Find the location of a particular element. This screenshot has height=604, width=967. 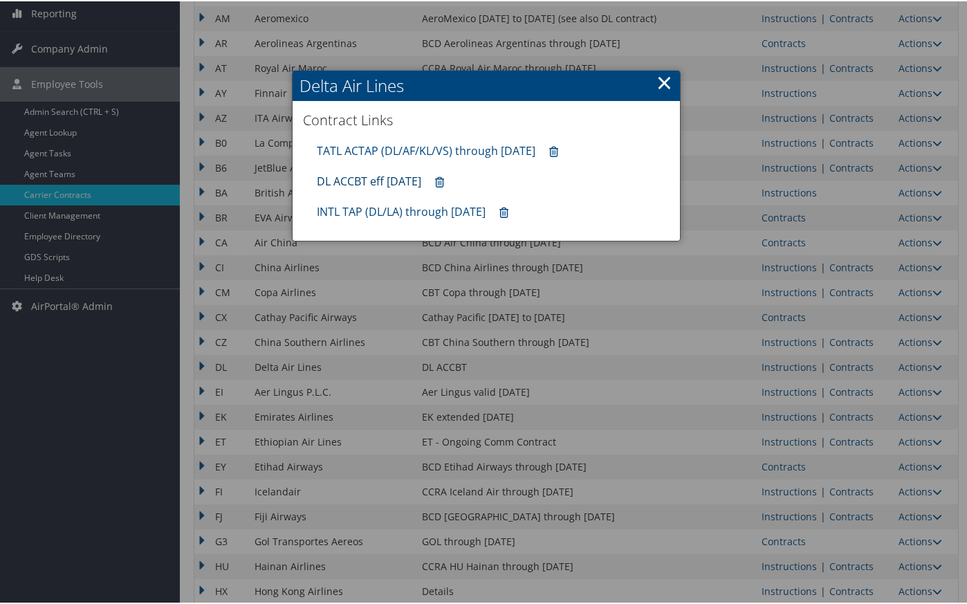

h2: Delta Air Lines is located at coordinates (486, 84).